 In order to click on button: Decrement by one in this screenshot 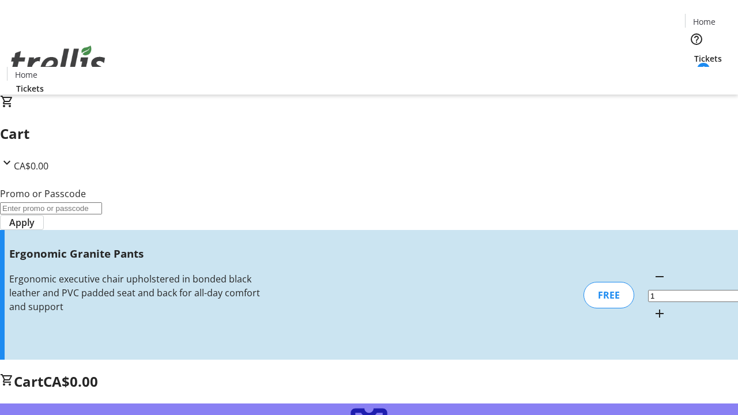, I will do `click(660, 277)`.